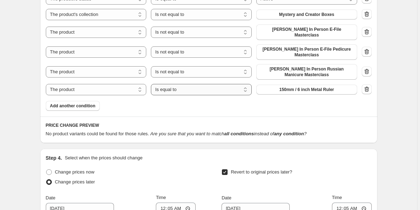 This screenshot has width=420, height=210. Describe the element at coordinates (307, 90) in the screenshot. I see `button: 150mm / 6 inch Metal Ruler` at that location.